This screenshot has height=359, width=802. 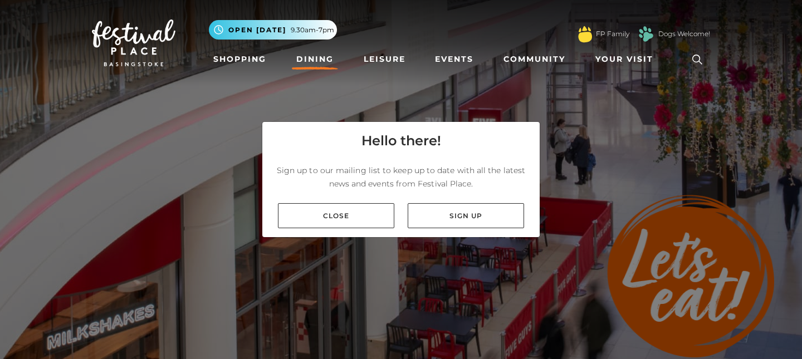 I want to click on a: Events, so click(x=454, y=59).